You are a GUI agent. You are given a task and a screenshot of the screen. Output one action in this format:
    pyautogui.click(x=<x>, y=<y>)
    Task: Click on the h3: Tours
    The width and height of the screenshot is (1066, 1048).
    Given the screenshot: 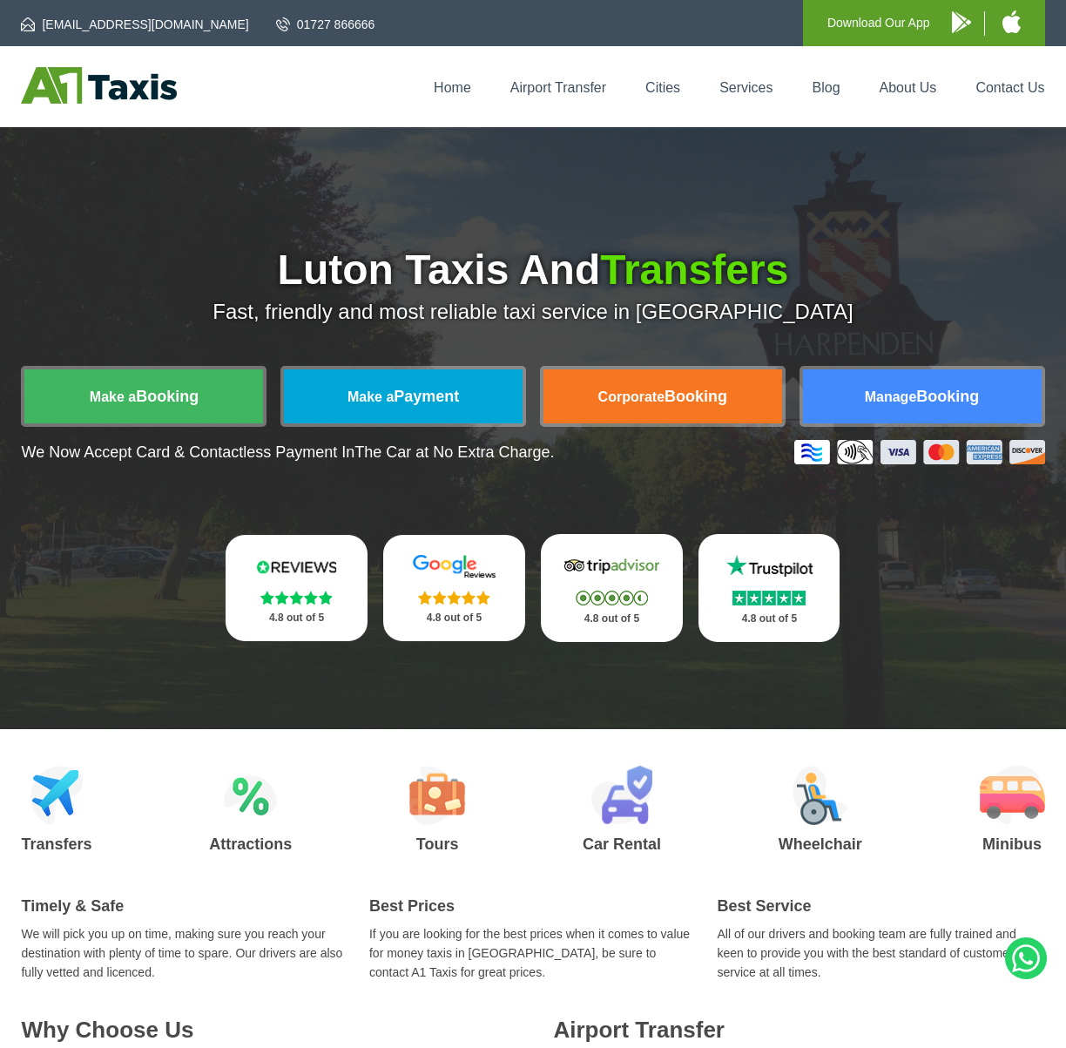 What is the action you would take?
    pyautogui.click(x=437, y=844)
    